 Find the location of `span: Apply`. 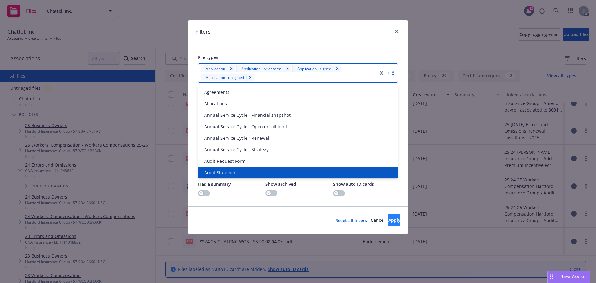

span: Apply is located at coordinates (394, 220).